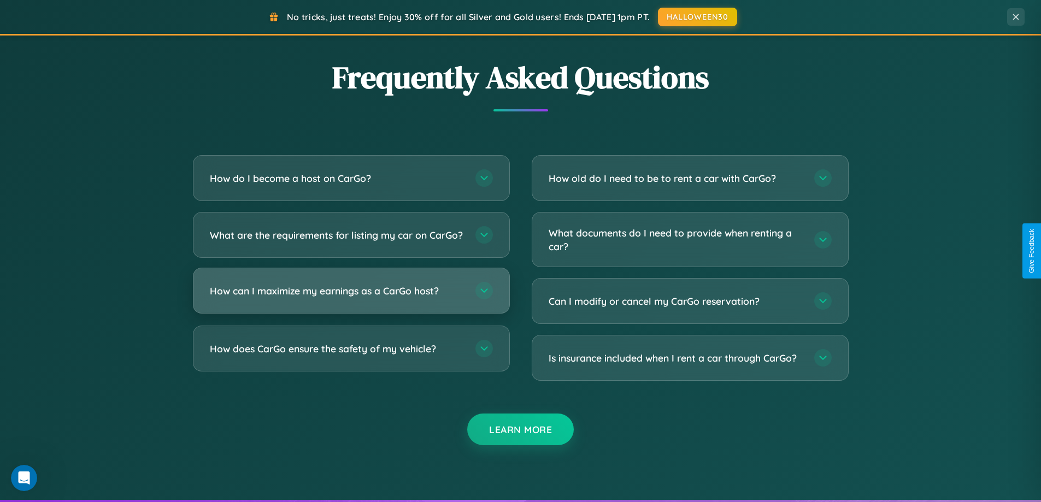 This screenshot has width=1041, height=502. Describe the element at coordinates (676, 301) in the screenshot. I see `h3: Can I modify or cancel my CarGo reservation?` at that location.